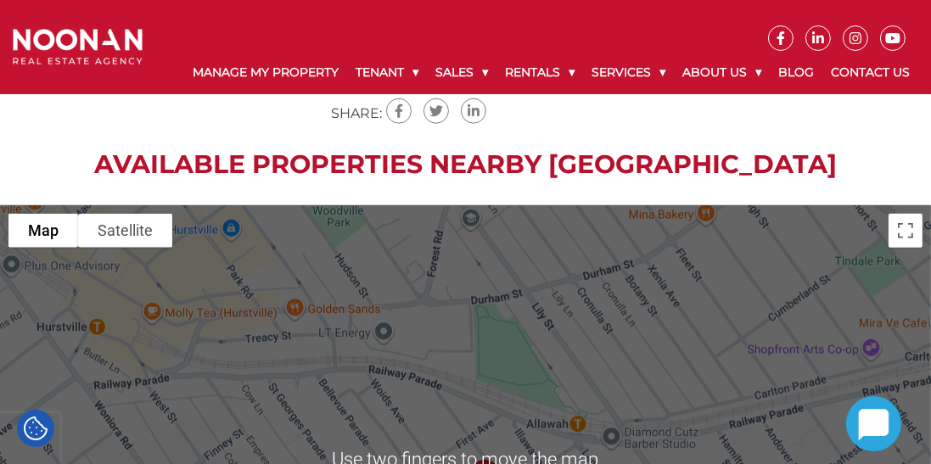 Image resolution: width=931 pixels, height=464 pixels. Describe the element at coordinates (43, 231) in the screenshot. I see `button: Show street map` at that location.